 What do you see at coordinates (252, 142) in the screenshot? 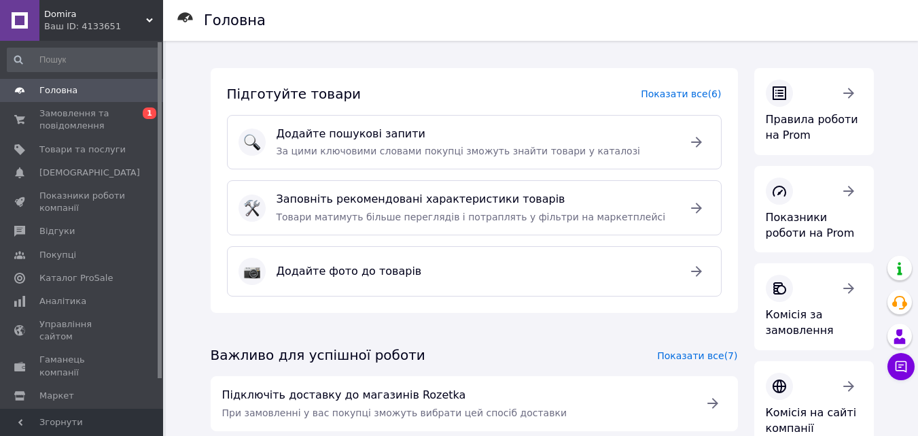
I see `img: :mag:` at bounding box center [252, 142].